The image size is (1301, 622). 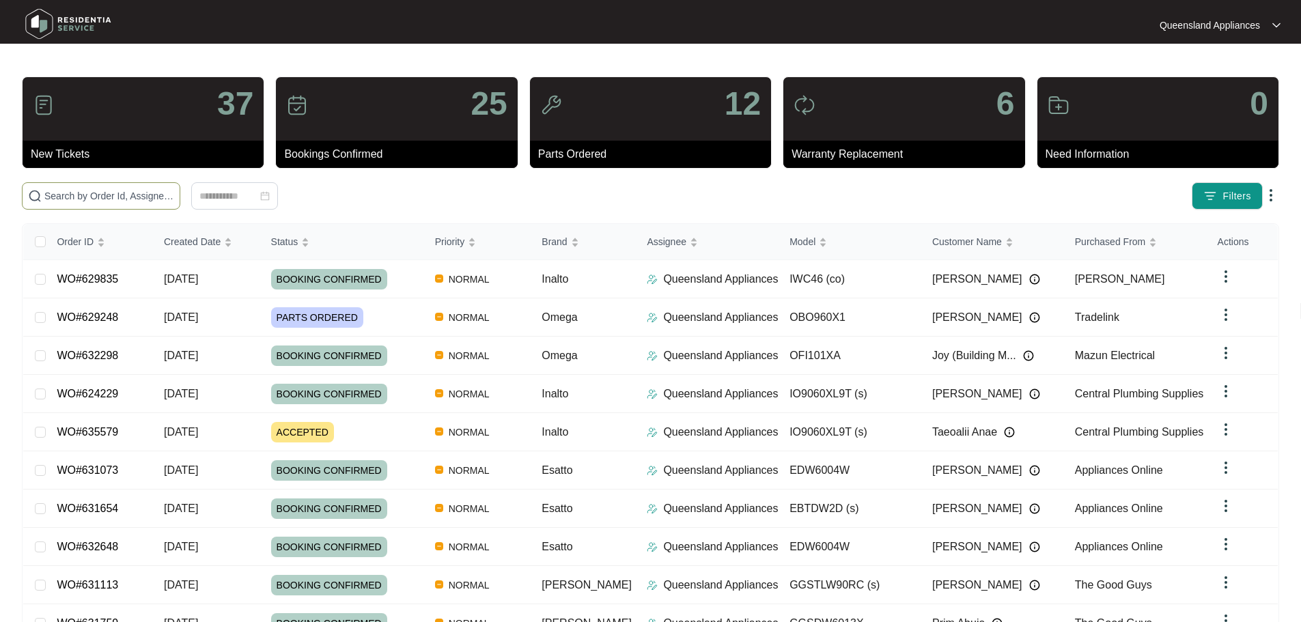 What do you see at coordinates (583, 242) in the screenshot?
I see `th: Brand` at bounding box center [583, 242].